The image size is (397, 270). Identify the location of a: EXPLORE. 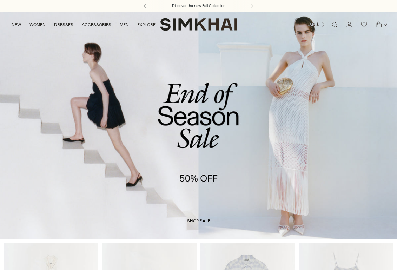
(146, 25).